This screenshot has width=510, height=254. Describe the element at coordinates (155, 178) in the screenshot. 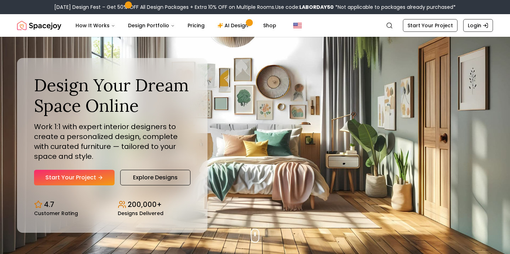

I see `a: Explore Designs` at that location.